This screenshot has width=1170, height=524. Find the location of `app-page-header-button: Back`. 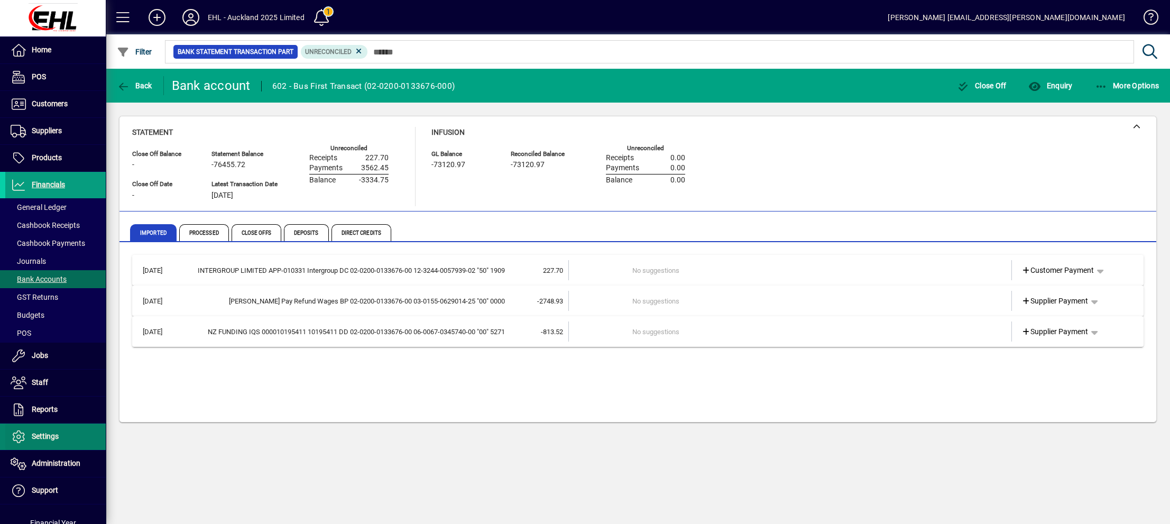

app-page-header-button: Back is located at coordinates (135, 86).